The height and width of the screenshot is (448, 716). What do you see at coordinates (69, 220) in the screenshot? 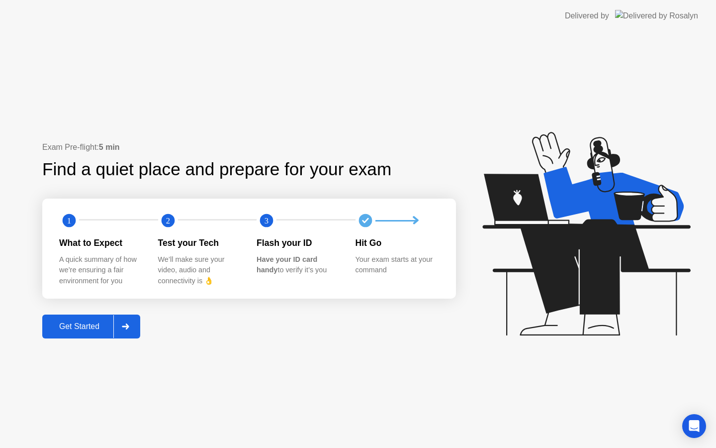
I see `text: 1` at bounding box center [69, 220].